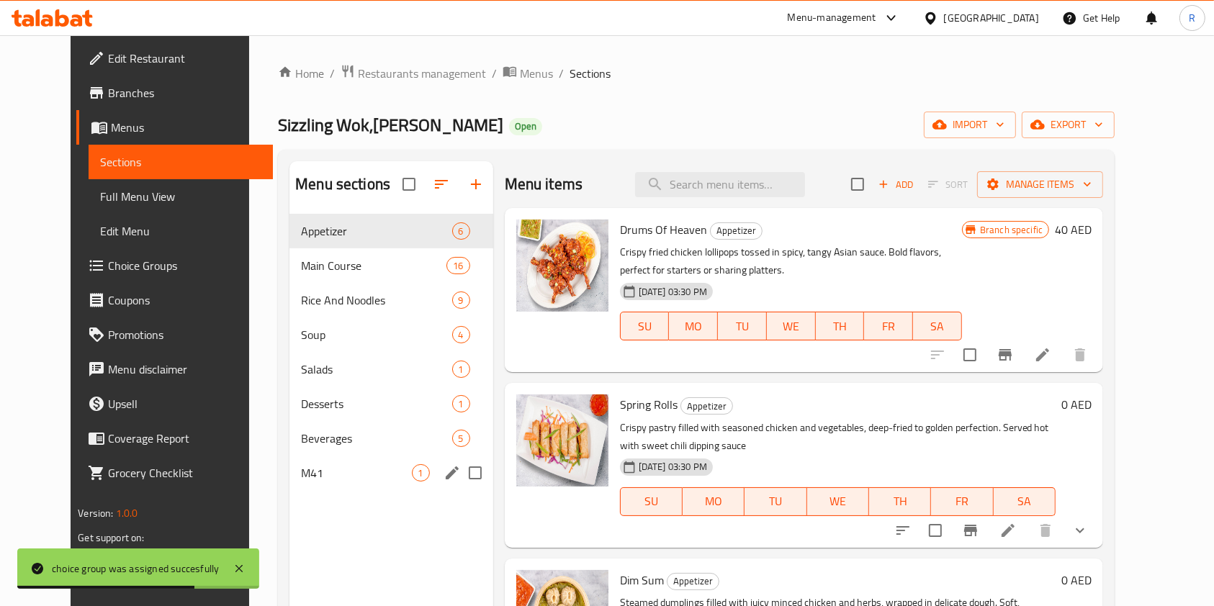  What do you see at coordinates (1005, 355) in the screenshot?
I see `button: Branch-specific-item` at bounding box center [1005, 355].